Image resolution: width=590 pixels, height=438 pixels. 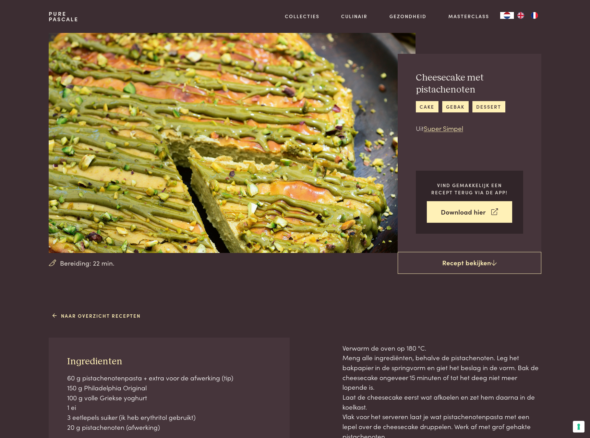 I want to click on a: PurePascale, so click(x=63, y=16).